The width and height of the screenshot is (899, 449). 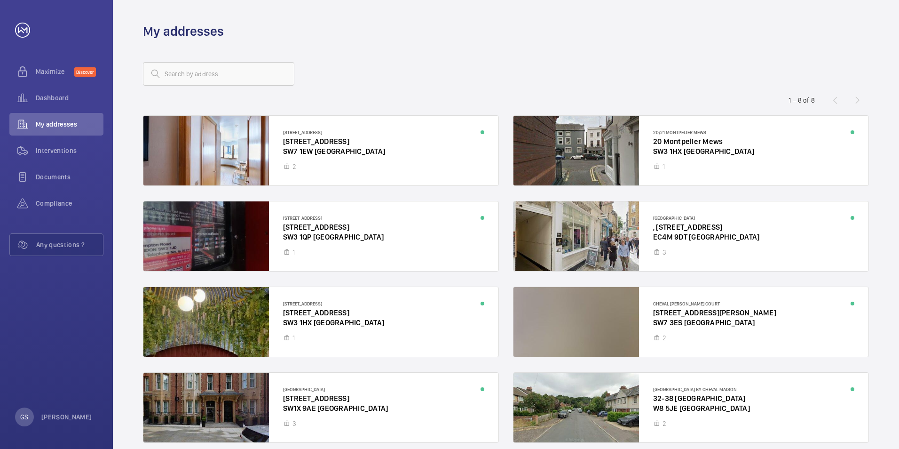 What do you see at coordinates (70, 245) in the screenshot?
I see `span: Any questions ?` at bounding box center [70, 245].